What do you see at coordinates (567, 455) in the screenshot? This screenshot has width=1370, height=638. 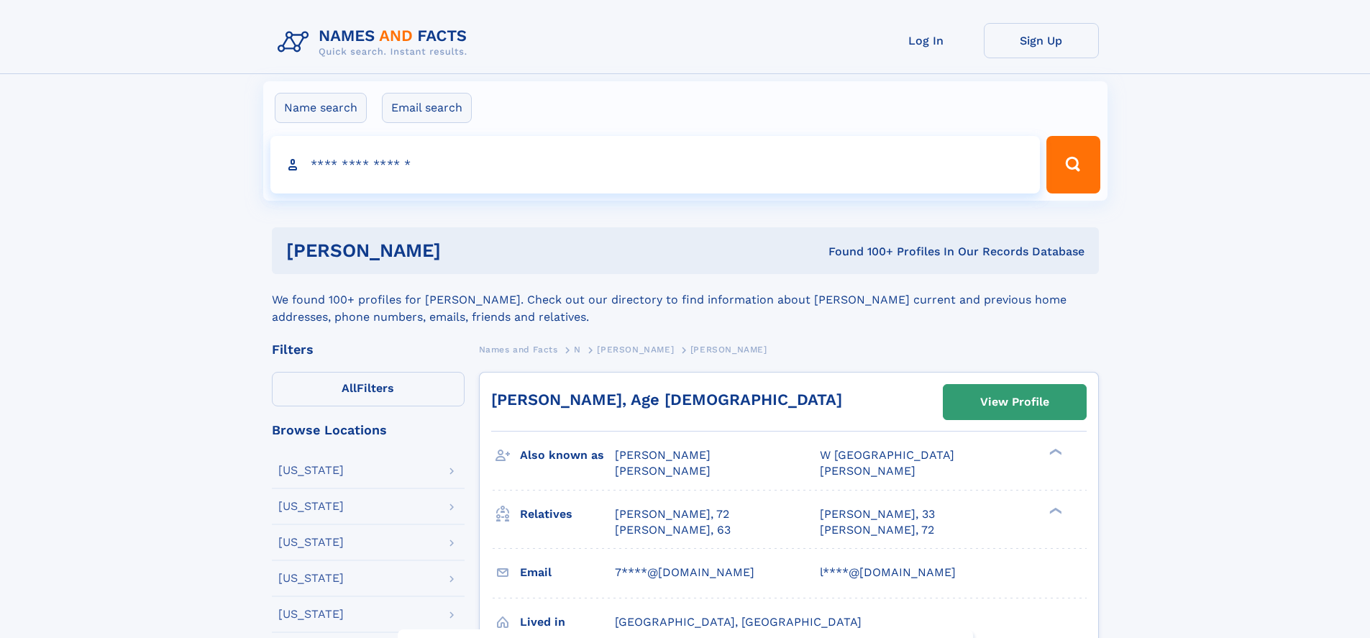 I see `h3: Also known as` at bounding box center [567, 455].